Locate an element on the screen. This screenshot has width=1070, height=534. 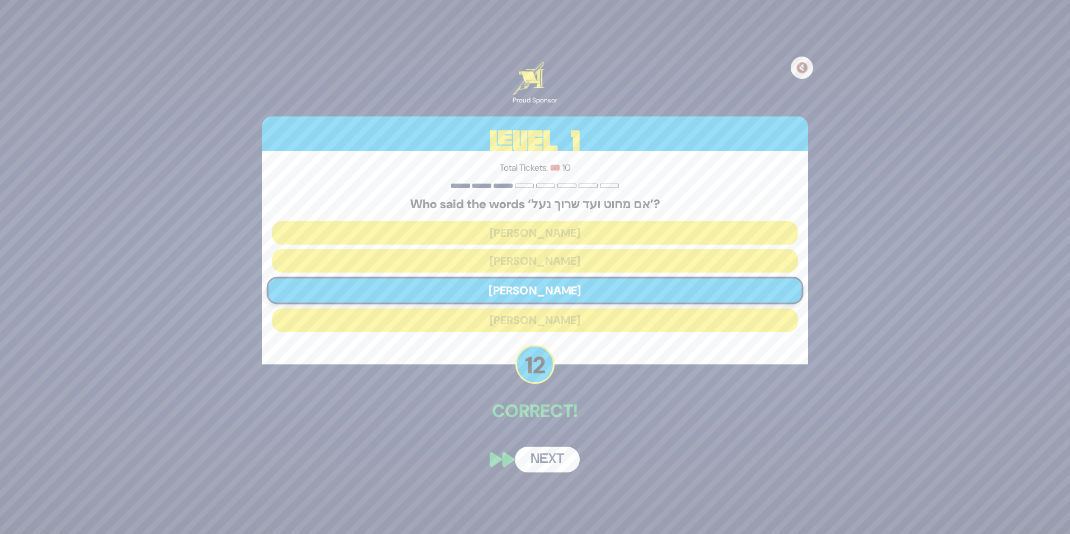
p: Correct! is located at coordinates (535, 411).